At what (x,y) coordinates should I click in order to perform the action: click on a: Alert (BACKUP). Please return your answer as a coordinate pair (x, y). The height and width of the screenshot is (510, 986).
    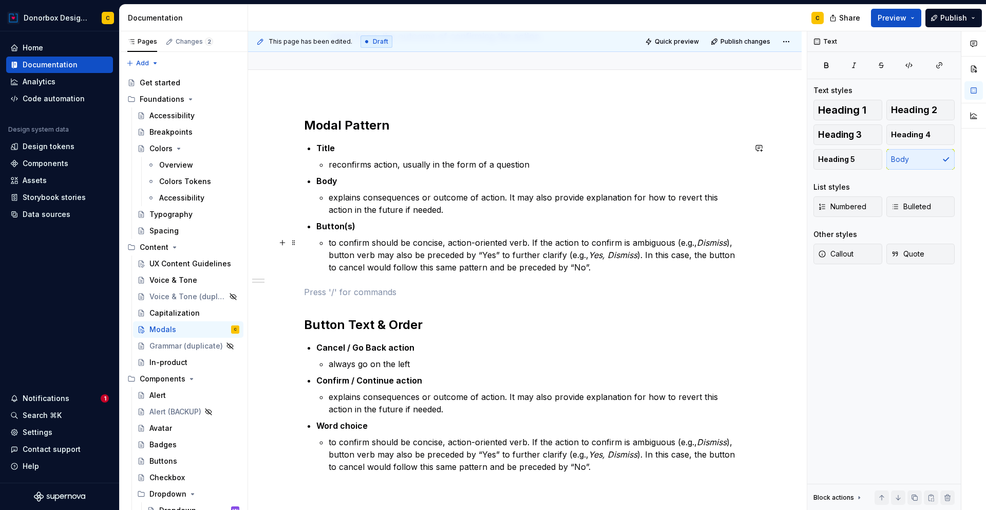
    Looking at the image, I should click on (188, 411).